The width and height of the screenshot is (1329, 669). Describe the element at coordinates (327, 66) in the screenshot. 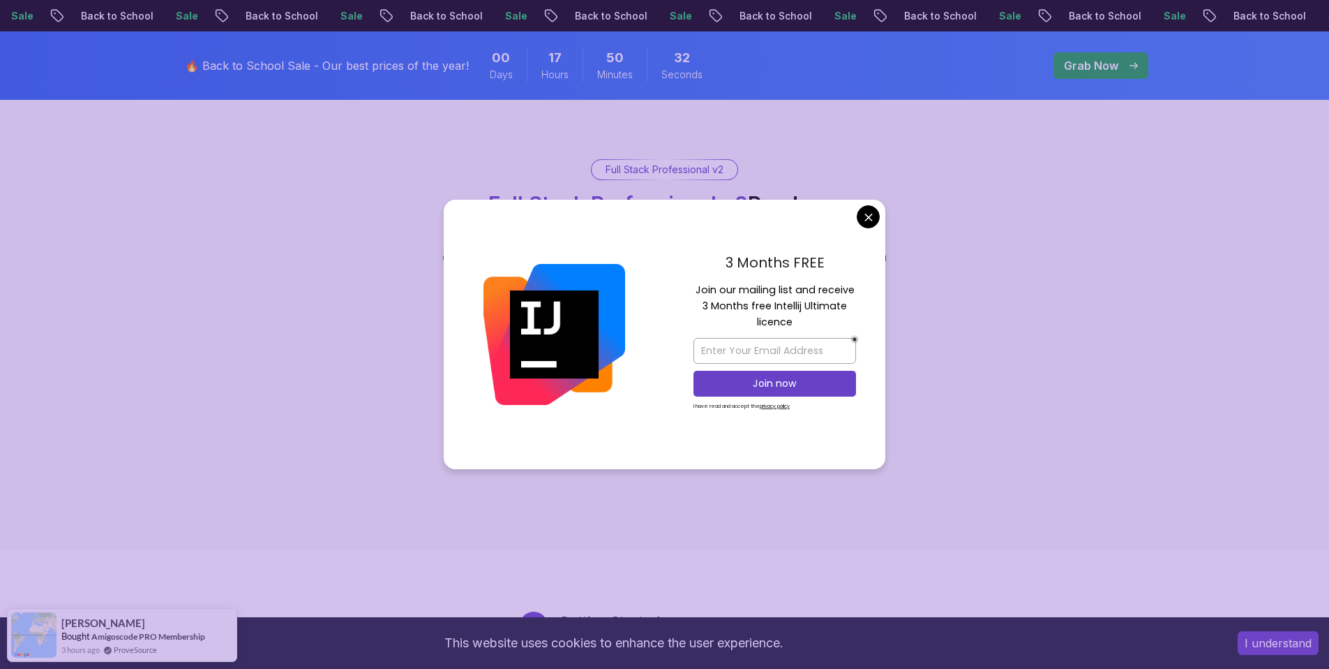

I see `p: 🔥 Back to School Sale - Our best prices of the year!` at that location.